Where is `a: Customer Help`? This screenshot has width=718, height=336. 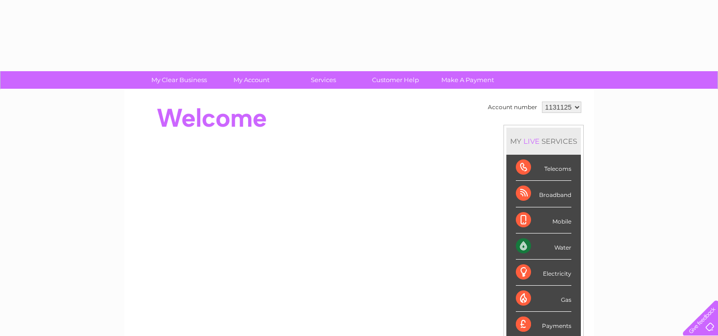
a: Customer Help is located at coordinates (395, 80).